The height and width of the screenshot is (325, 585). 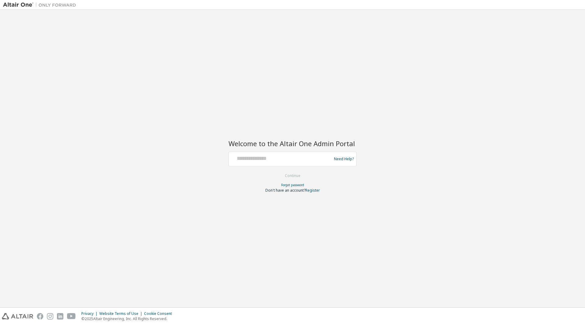 What do you see at coordinates (71, 316) in the screenshot?
I see `img: youtube.svg` at bounding box center [71, 316].